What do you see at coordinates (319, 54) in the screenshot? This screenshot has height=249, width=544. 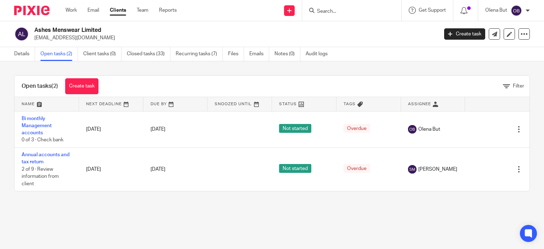 I see `a: Audit logs` at bounding box center [319, 54].